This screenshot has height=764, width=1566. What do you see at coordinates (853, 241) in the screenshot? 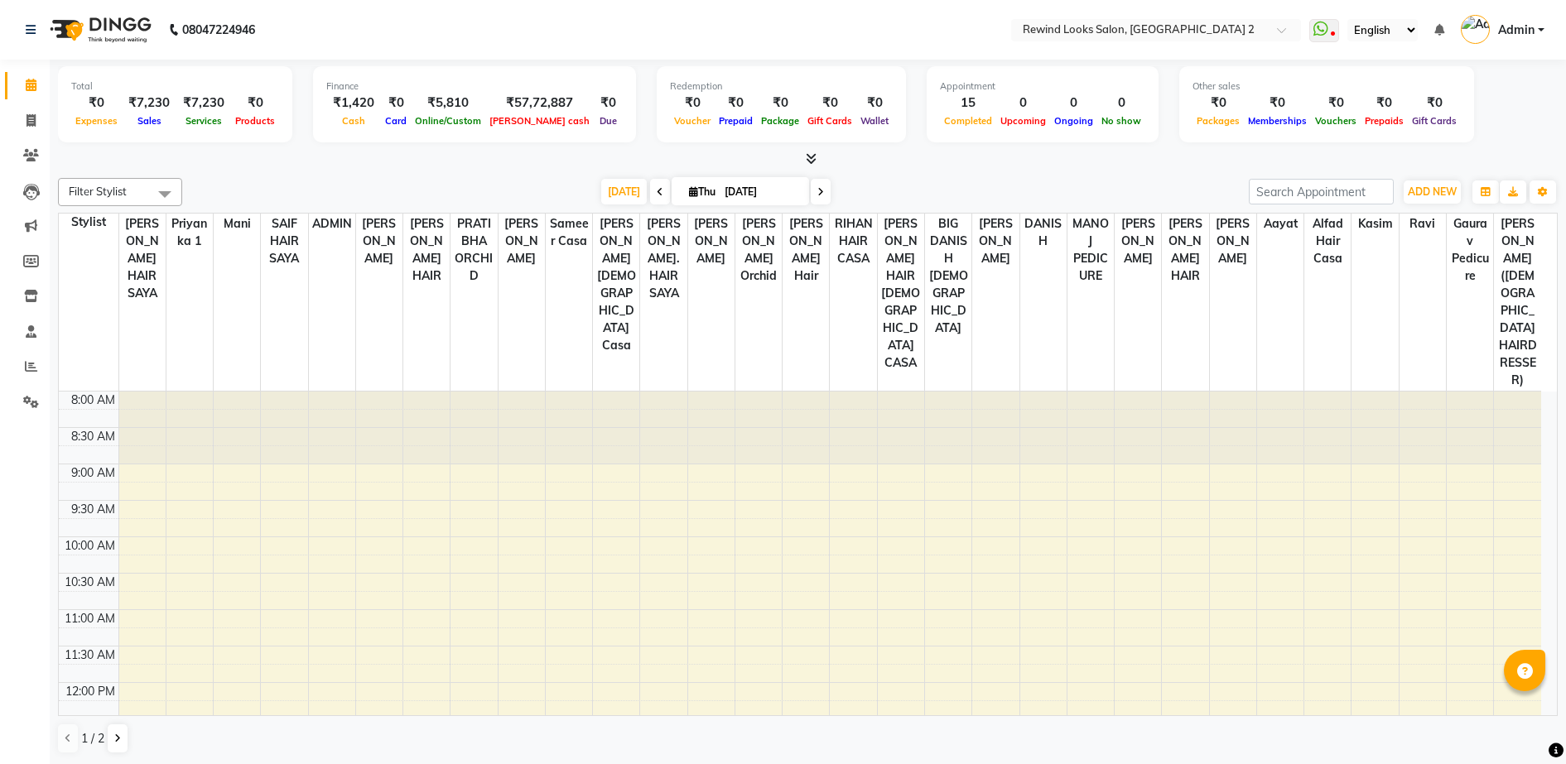
I see `span: RIHAN HAIR CASA` at bounding box center [853, 241].